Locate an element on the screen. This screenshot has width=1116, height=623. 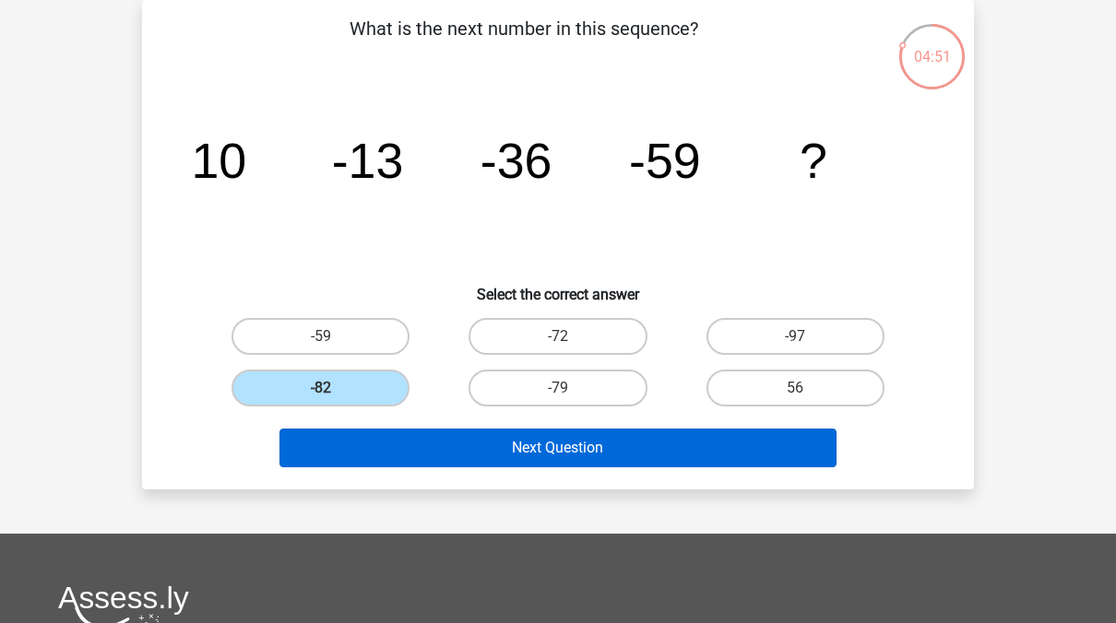
label: -59 is located at coordinates (320, 337).